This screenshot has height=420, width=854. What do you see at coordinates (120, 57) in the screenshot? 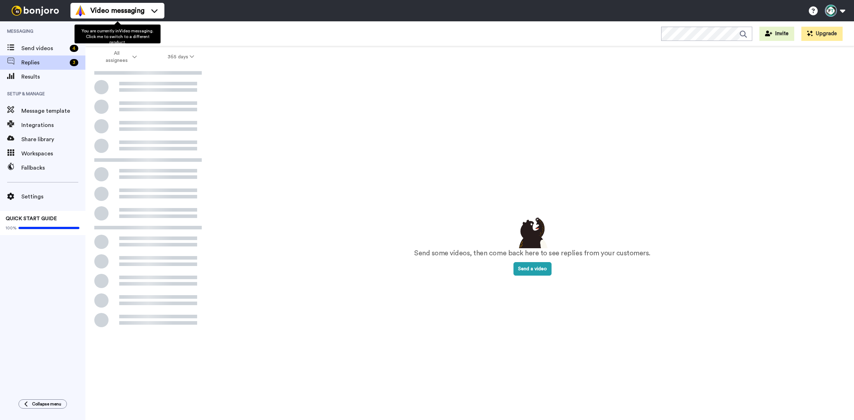
I see `button: All assignees` at bounding box center [120, 57].